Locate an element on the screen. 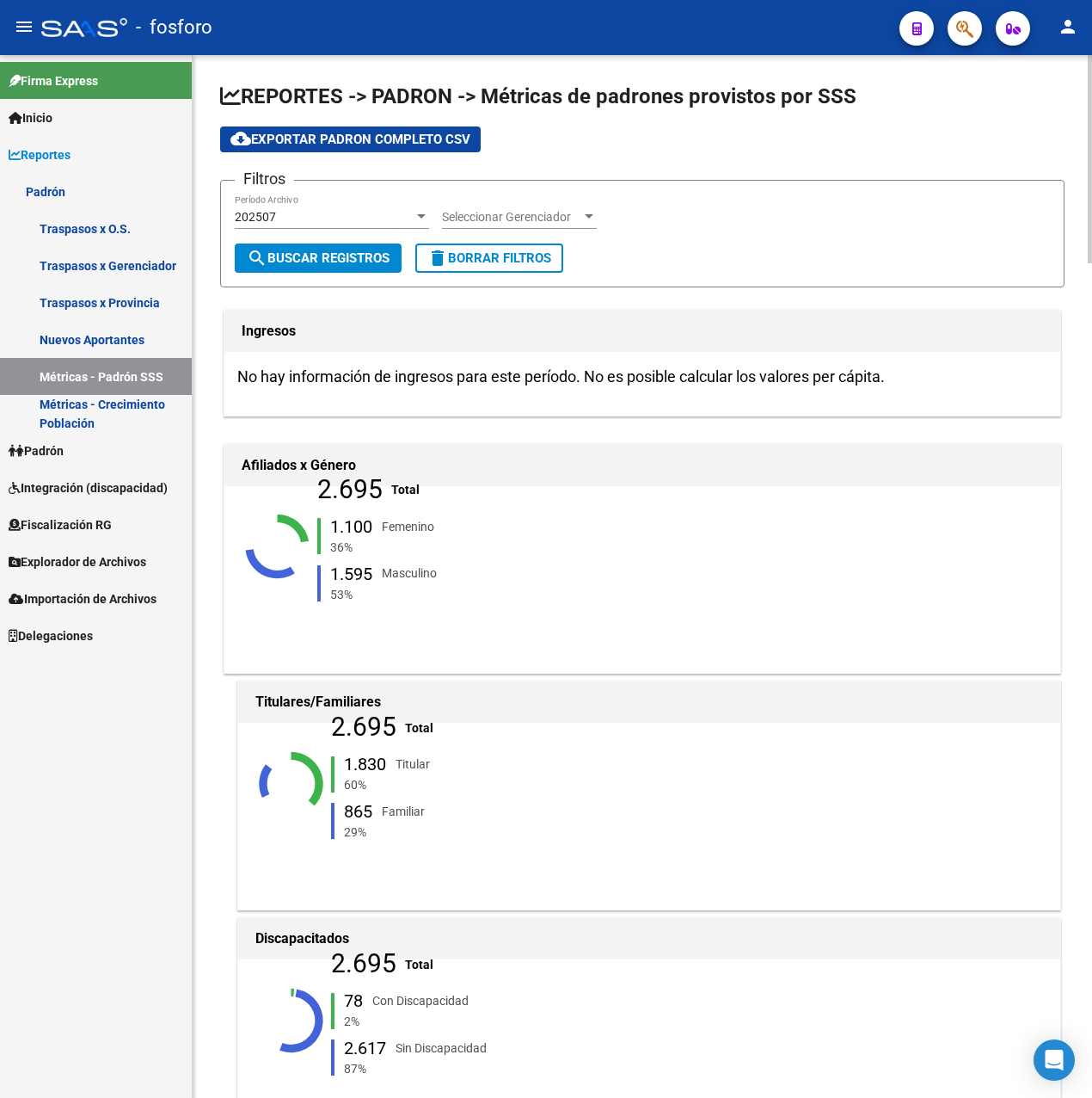 The image size is (1092, 1098). div: Femenino is located at coordinates (408, 526).